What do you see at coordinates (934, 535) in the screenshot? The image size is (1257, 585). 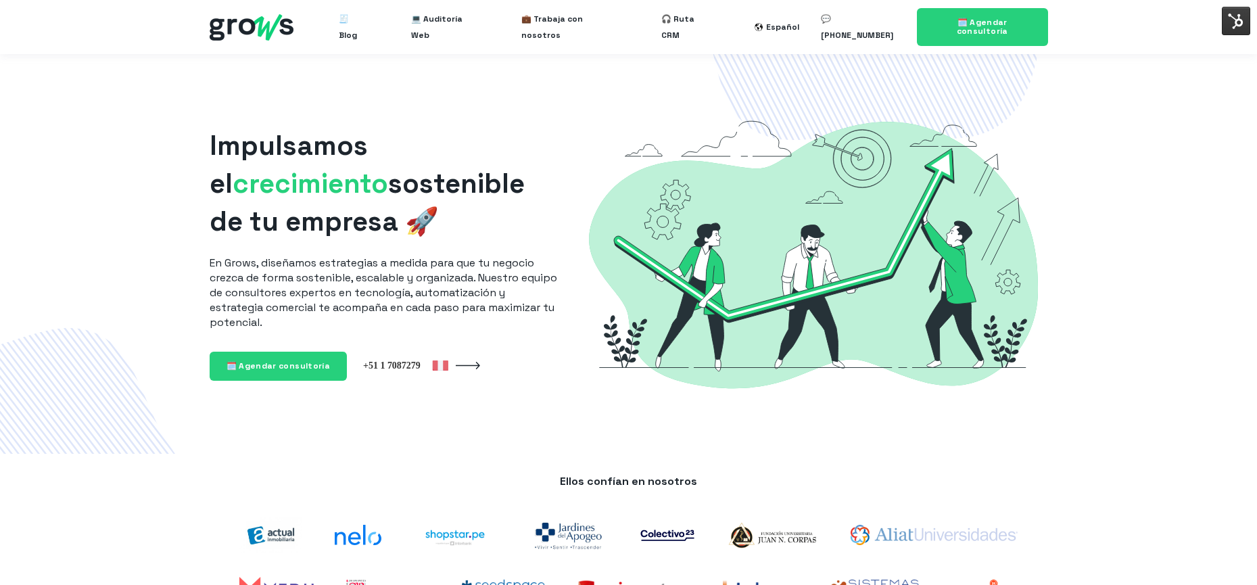 I see `img: aliat-universidades` at bounding box center [934, 535].